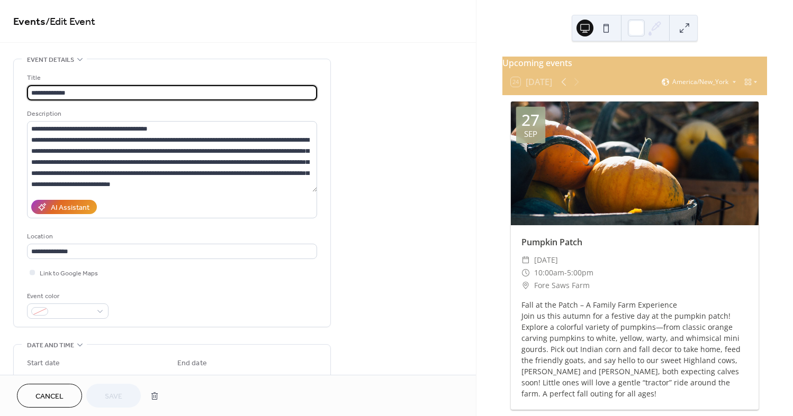 The width and height of the screenshot is (793, 416). I want to click on div: Title, so click(171, 78).